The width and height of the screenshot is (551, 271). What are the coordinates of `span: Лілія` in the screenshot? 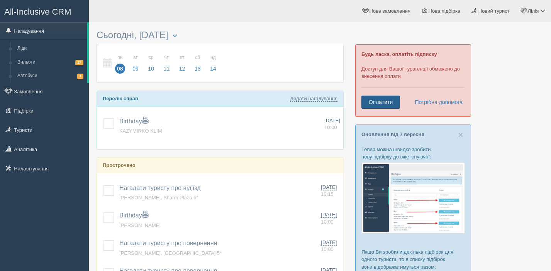 It's located at (533, 11).